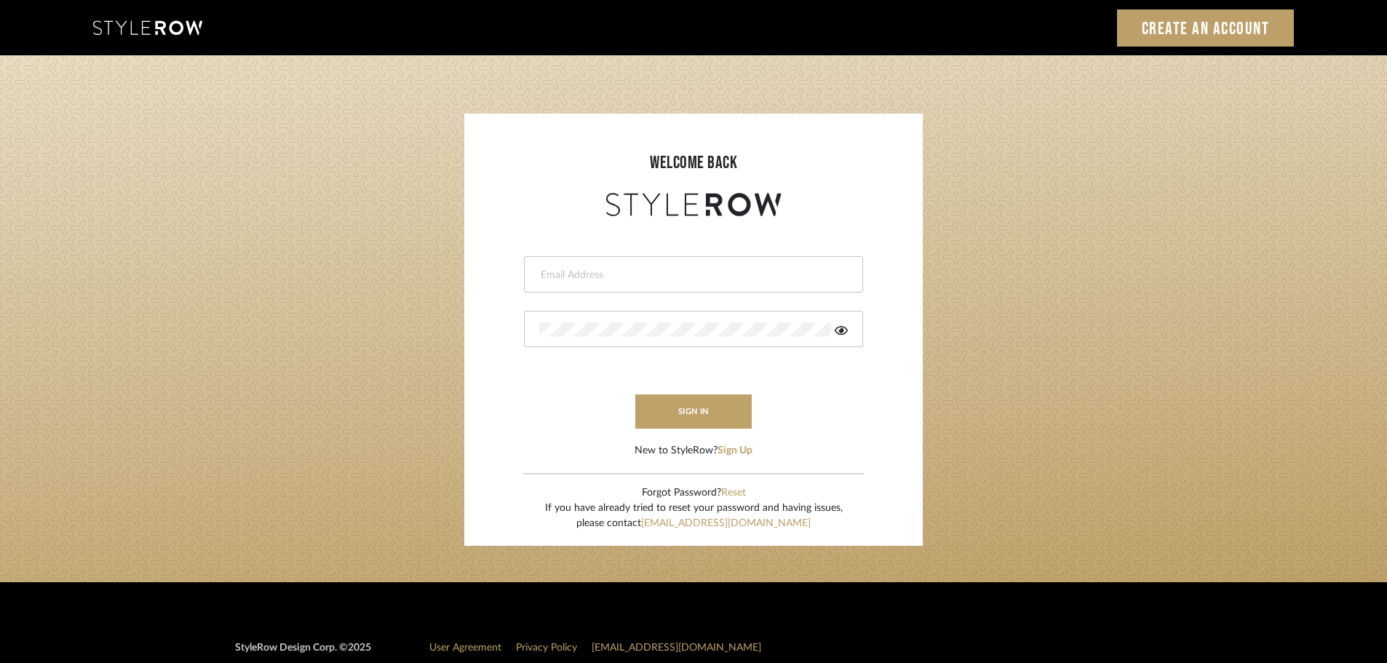  I want to click on div: welcome back, so click(693, 163).